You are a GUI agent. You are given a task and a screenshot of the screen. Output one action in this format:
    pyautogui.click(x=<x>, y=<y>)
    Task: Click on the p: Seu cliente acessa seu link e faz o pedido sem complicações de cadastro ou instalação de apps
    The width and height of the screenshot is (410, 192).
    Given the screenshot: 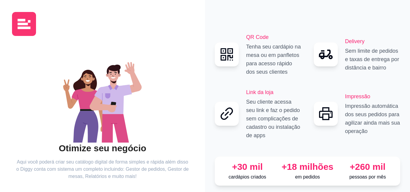 What is the action you would take?
    pyautogui.click(x=274, y=119)
    